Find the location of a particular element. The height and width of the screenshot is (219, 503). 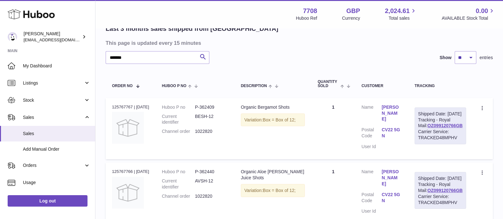

span: Stock is located at coordinates (53, 100).